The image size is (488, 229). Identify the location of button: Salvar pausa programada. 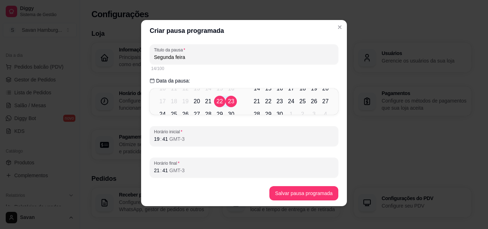
(303, 193).